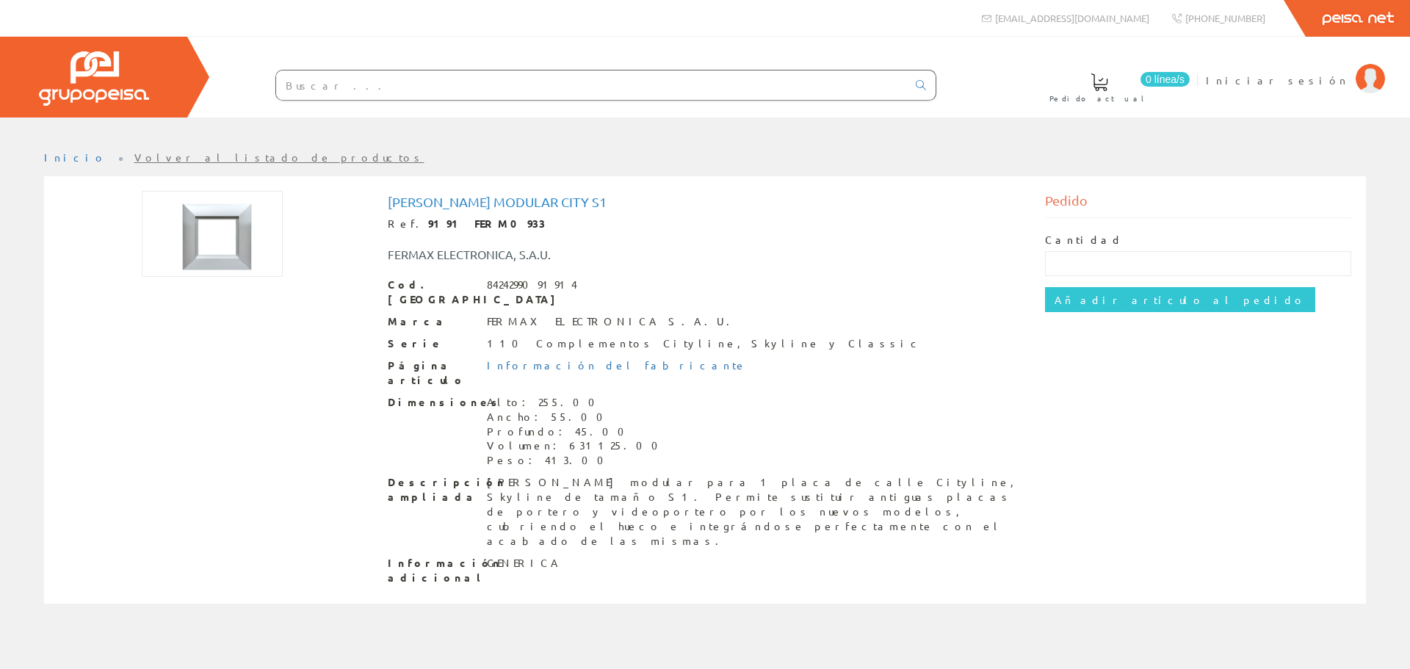  What do you see at coordinates (432, 344) in the screenshot?
I see `span: Serie` at bounding box center [432, 344].